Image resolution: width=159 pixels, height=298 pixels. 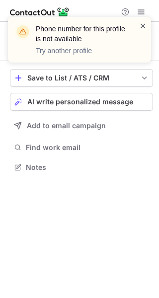 What do you see at coordinates (82, 168) in the screenshot?
I see `button: Notes` at bounding box center [82, 168].